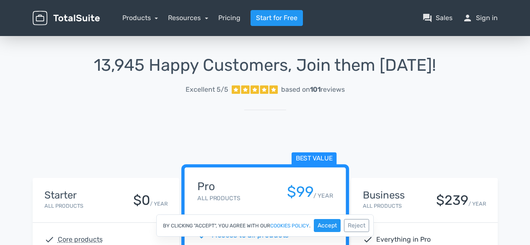  Describe the element at coordinates (468, 18) in the screenshot. I see `span: person` at that location.